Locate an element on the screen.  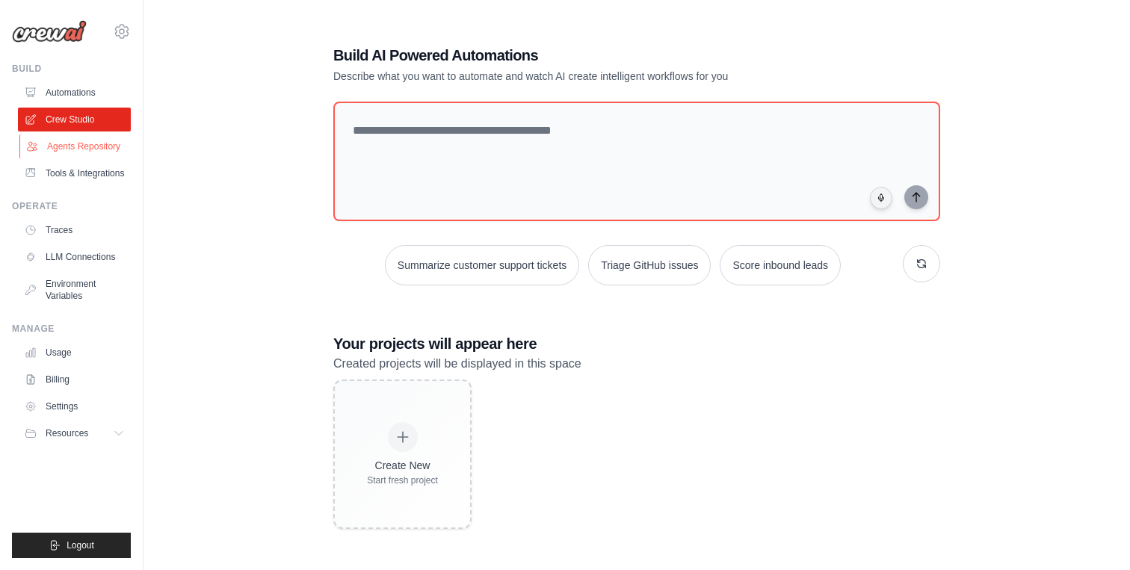
a: Usage is located at coordinates (74, 353).